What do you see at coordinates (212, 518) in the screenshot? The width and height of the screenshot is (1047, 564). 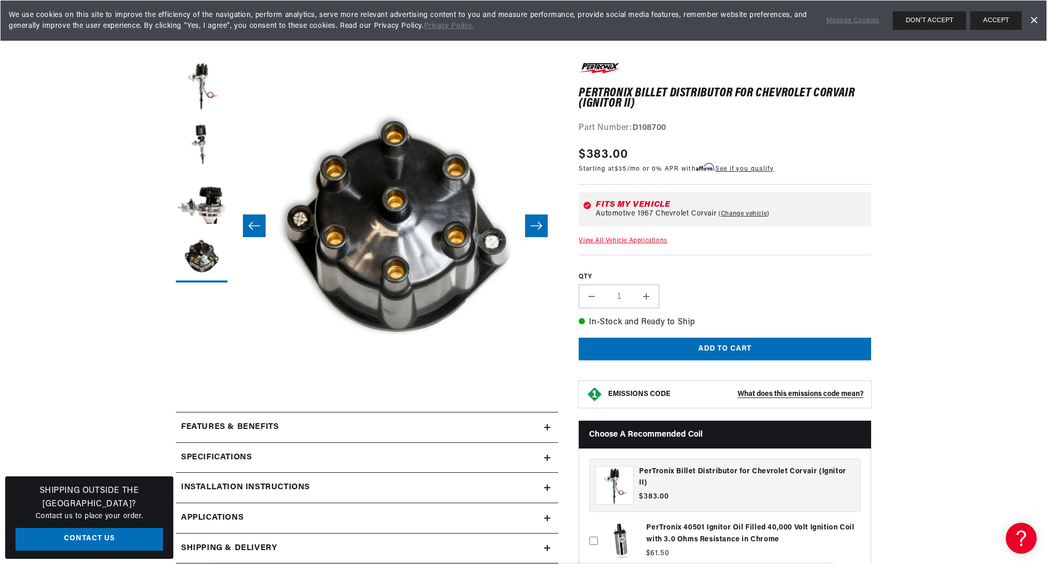 I see `span: Applications` at bounding box center [212, 518].